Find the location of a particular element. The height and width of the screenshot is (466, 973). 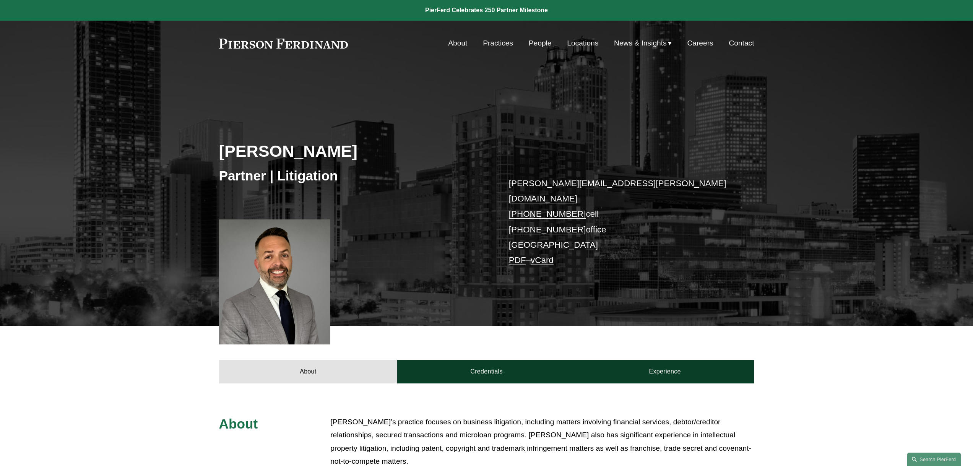

a: People is located at coordinates (540, 43).